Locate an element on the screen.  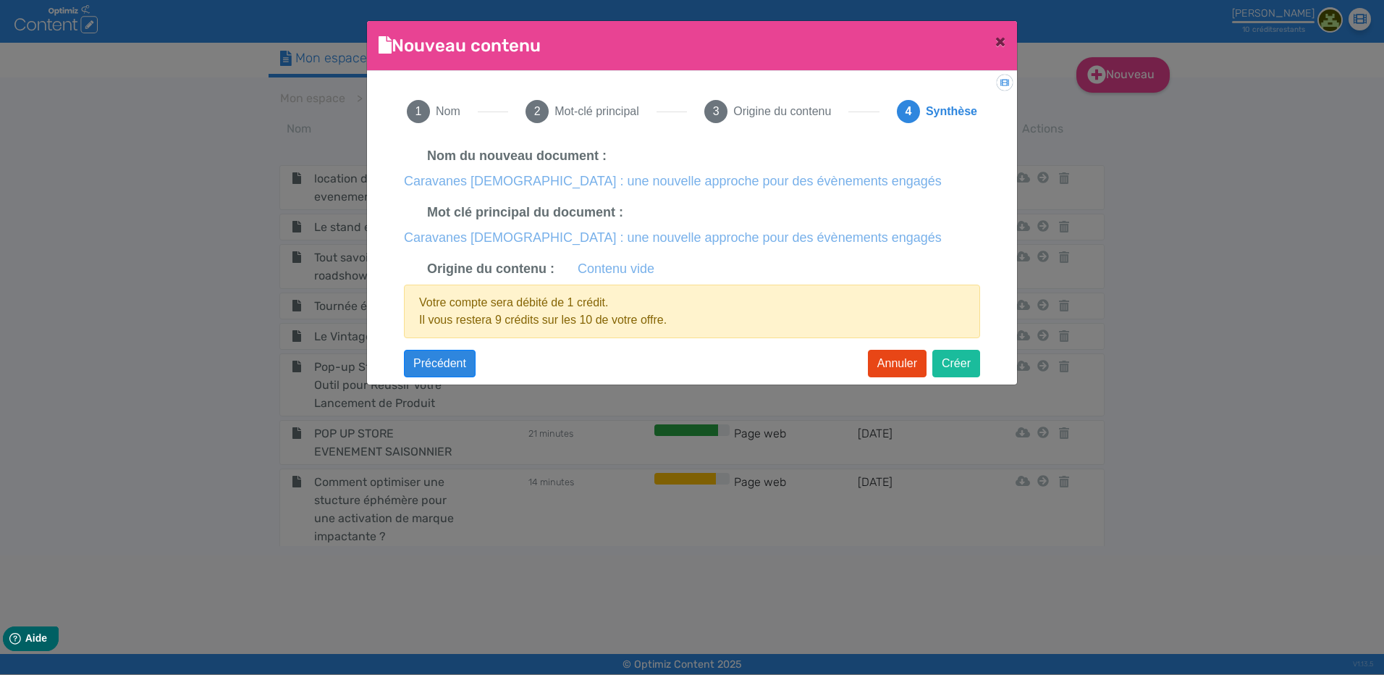
button: 3Origine du contenu is located at coordinates (767, 111).